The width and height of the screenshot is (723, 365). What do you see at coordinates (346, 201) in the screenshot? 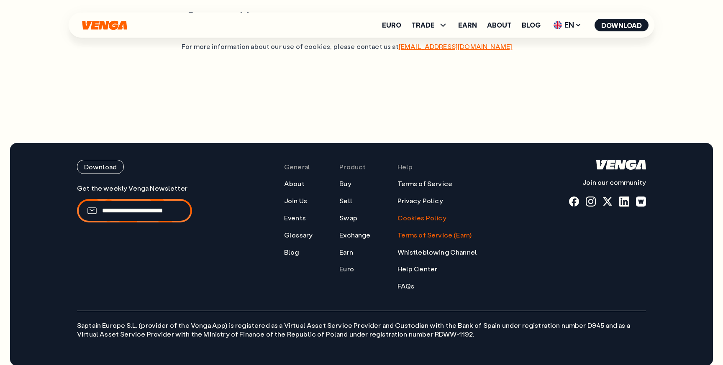
I see `a: Sell` at bounding box center [346, 201].